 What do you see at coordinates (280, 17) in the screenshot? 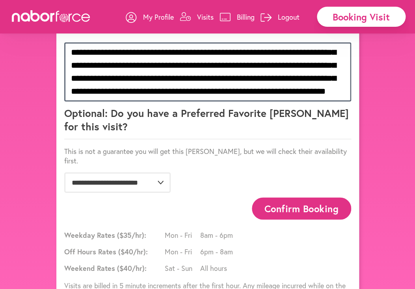
I see `a: Logout` at bounding box center [280, 17].